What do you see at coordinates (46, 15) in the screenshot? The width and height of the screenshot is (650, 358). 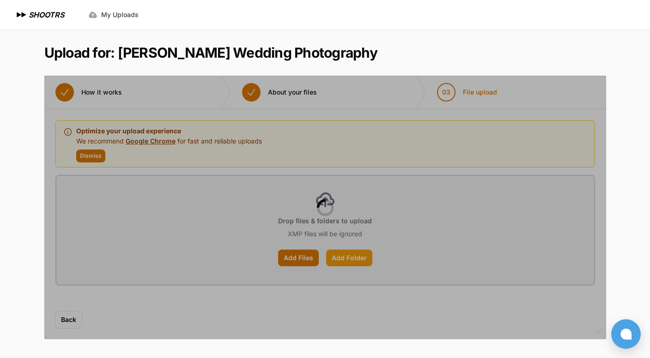 I see `h1: SHOOTRS` at bounding box center [46, 15].